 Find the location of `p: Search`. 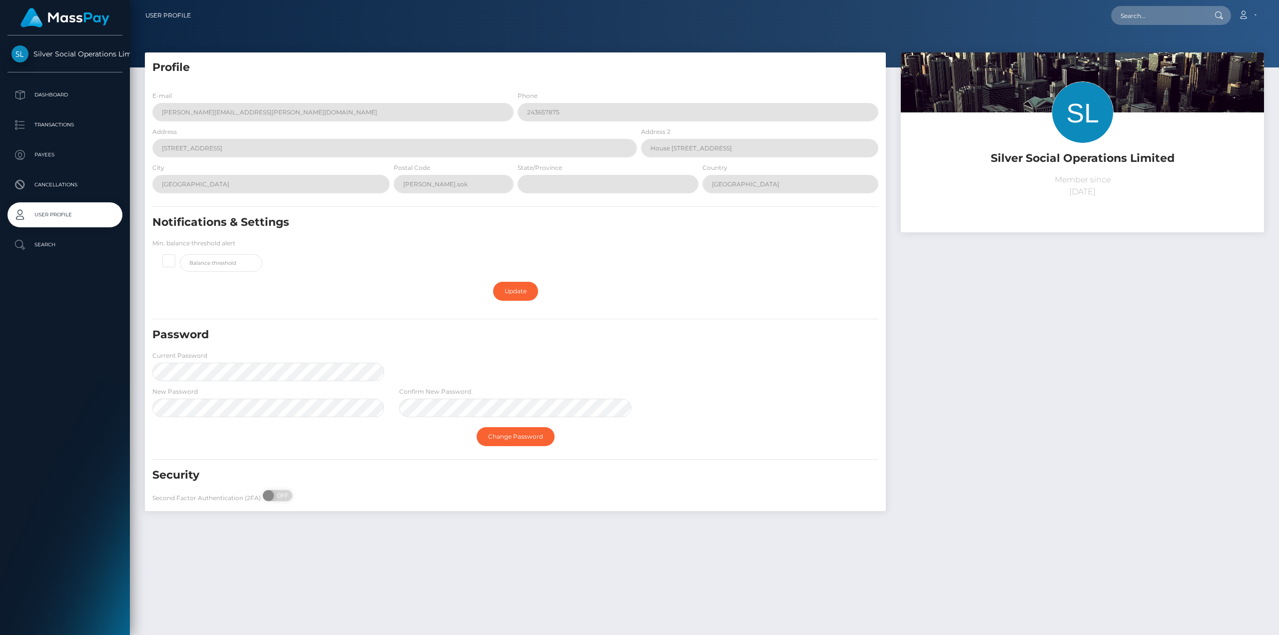

p: Search is located at coordinates (65, 245).